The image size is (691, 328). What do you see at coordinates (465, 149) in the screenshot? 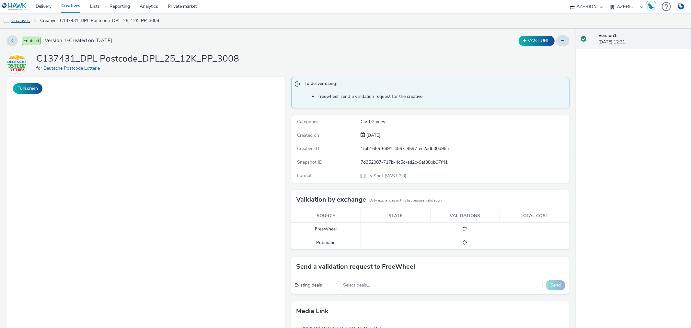
I see `div: 1fab1666-6891-4067-9597-ee2adb00d98a` at bounding box center [465, 149].